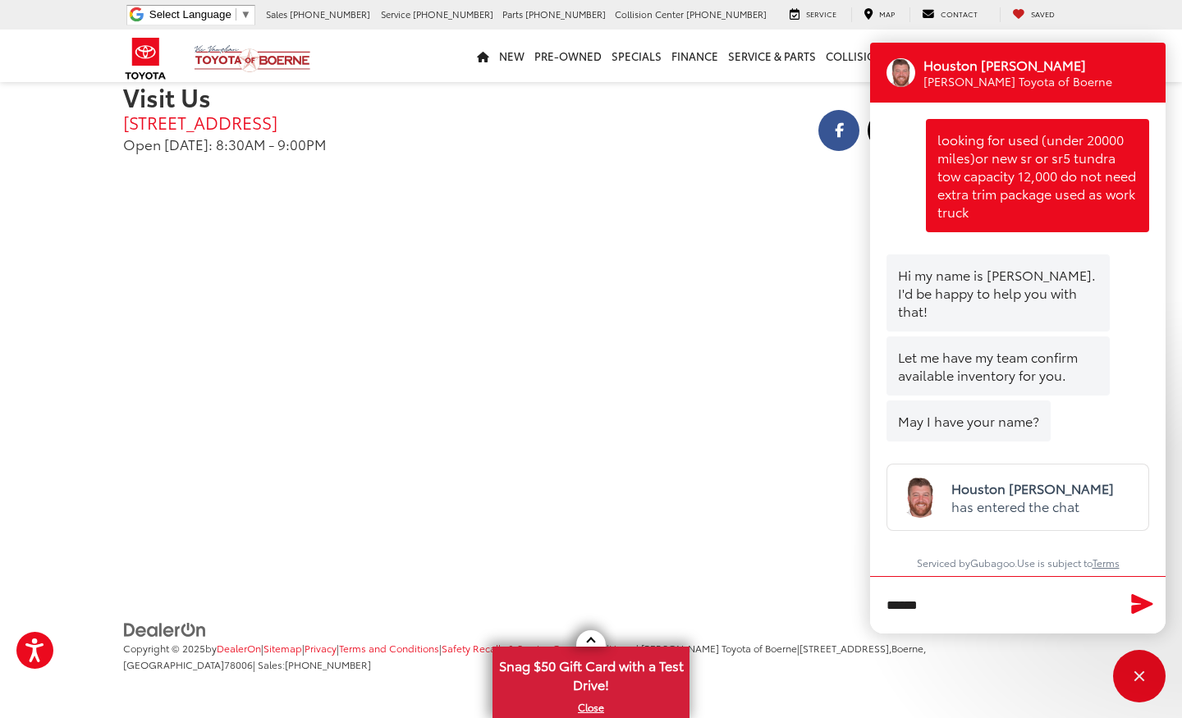  What do you see at coordinates (350, 96) in the screenshot?
I see `h2: Visit Us` at bounding box center [350, 96].